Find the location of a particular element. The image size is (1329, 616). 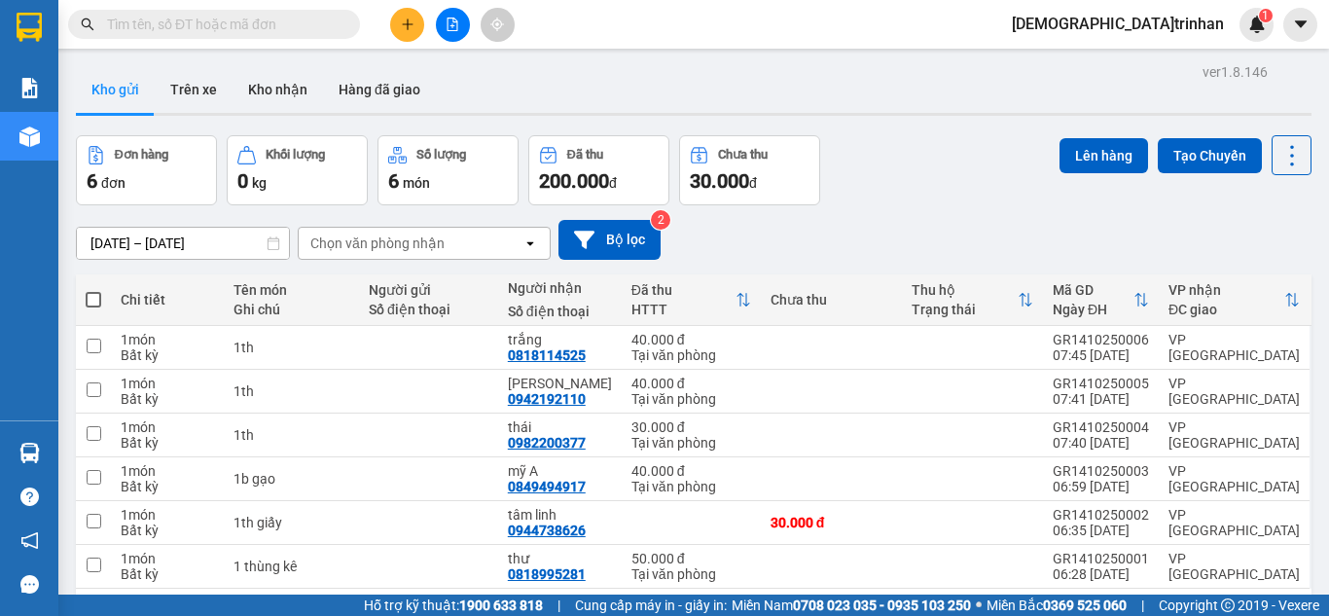

div: GR1410250001 is located at coordinates (1101, 559).